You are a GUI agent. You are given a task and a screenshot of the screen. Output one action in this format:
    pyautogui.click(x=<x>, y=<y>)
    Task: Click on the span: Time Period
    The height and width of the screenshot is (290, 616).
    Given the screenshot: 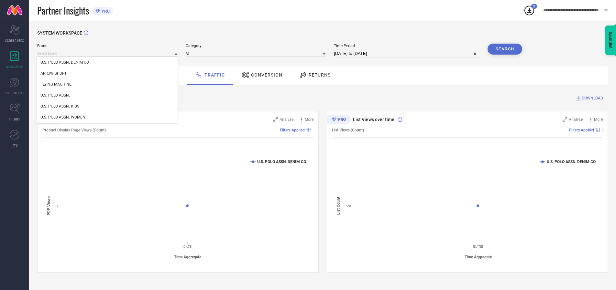 What is the action you would take?
    pyautogui.click(x=406, y=46)
    